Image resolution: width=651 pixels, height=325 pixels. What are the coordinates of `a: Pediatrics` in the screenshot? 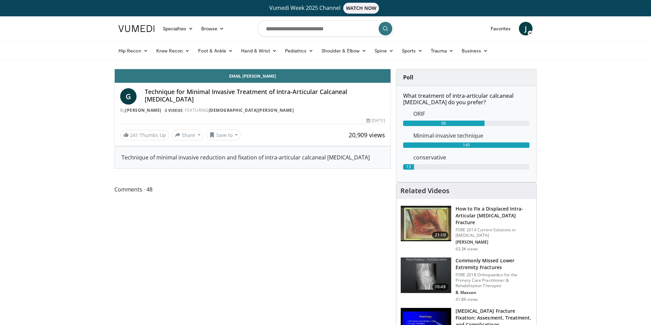 It's located at (299, 51).